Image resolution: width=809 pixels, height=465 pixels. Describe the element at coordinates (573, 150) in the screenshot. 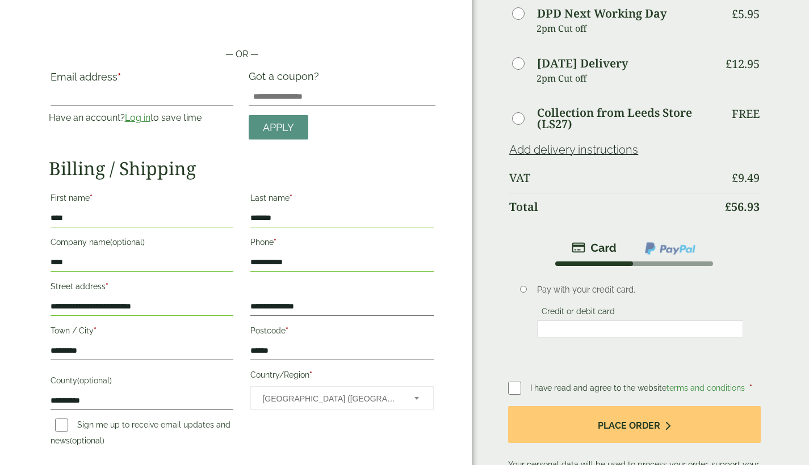

I see `a: Add delivery instructions` at that location.